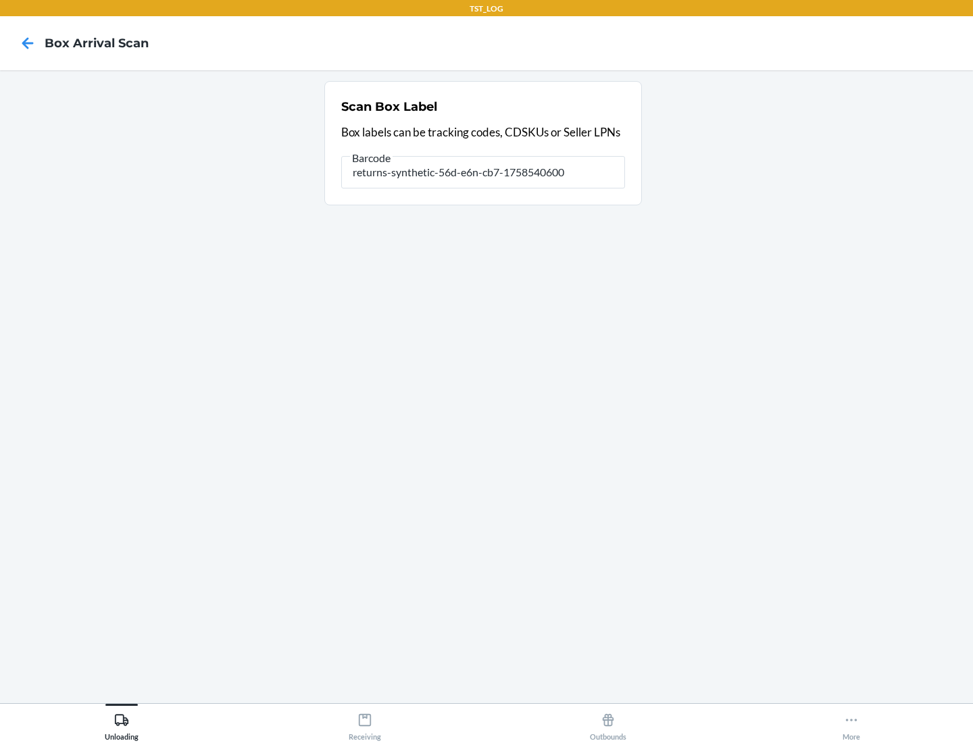 The image size is (973, 743). I want to click on div: Unloading, so click(122, 724).